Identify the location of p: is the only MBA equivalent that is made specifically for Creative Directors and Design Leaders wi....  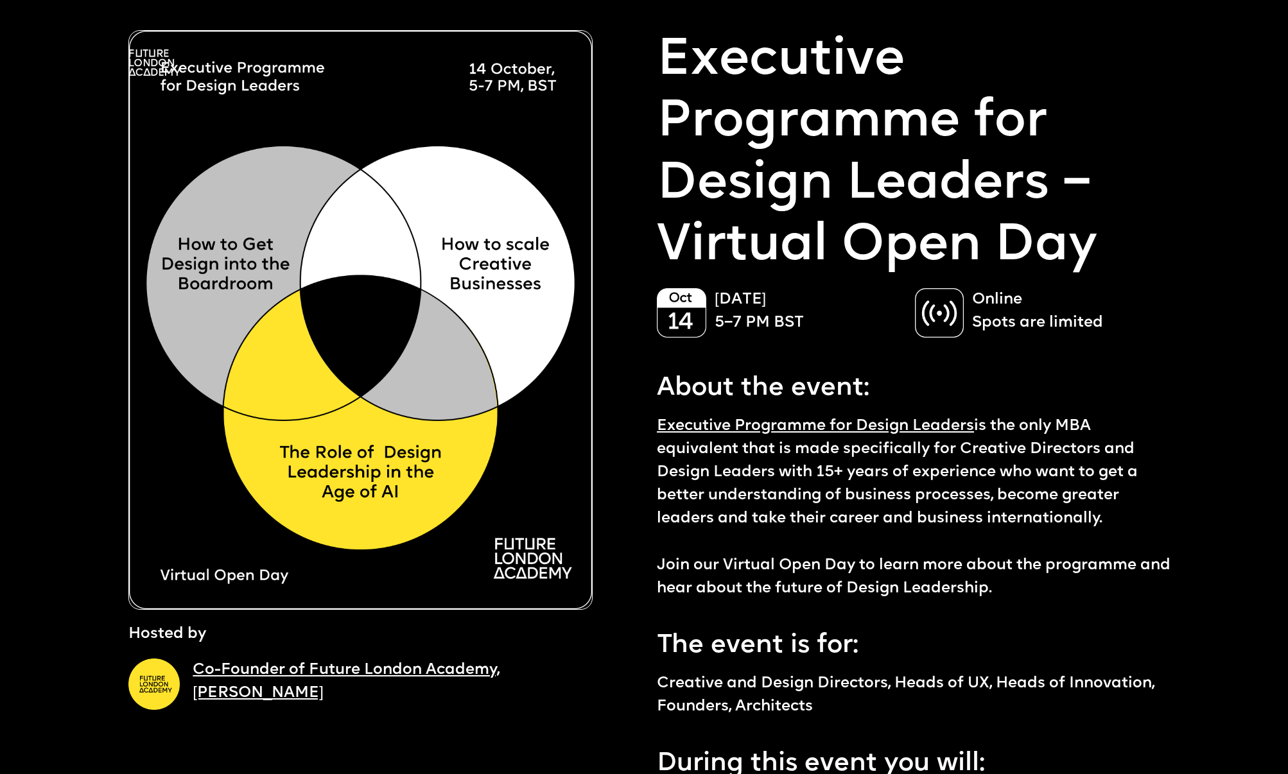
(914, 507).